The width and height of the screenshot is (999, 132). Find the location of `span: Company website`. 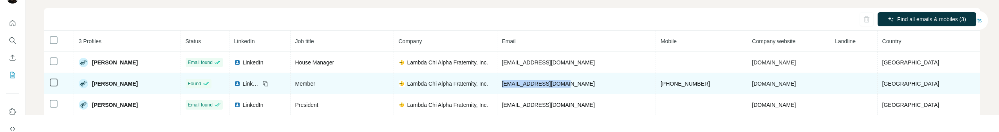

span: Company website is located at coordinates (773, 41).